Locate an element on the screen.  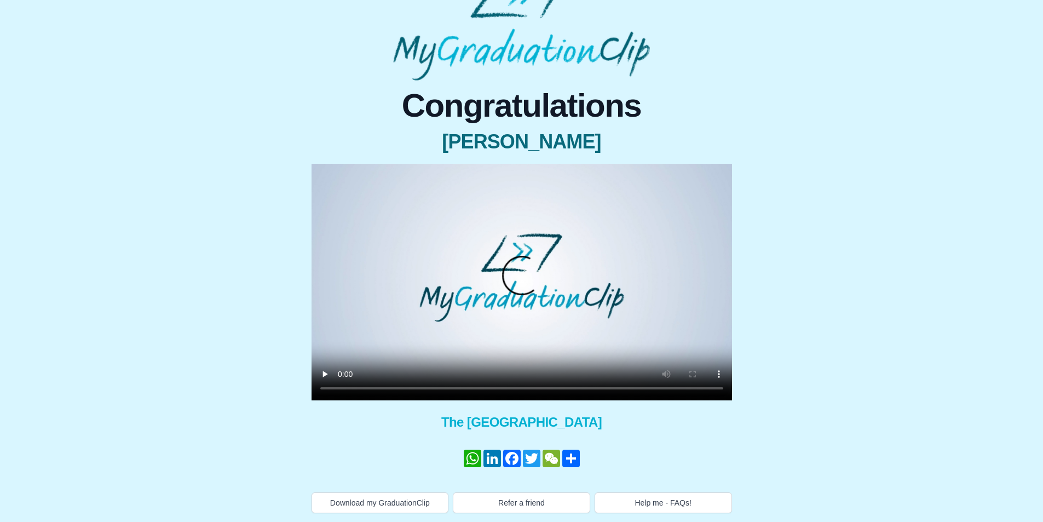
a: LinkedIn is located at coordinates (492, 458).